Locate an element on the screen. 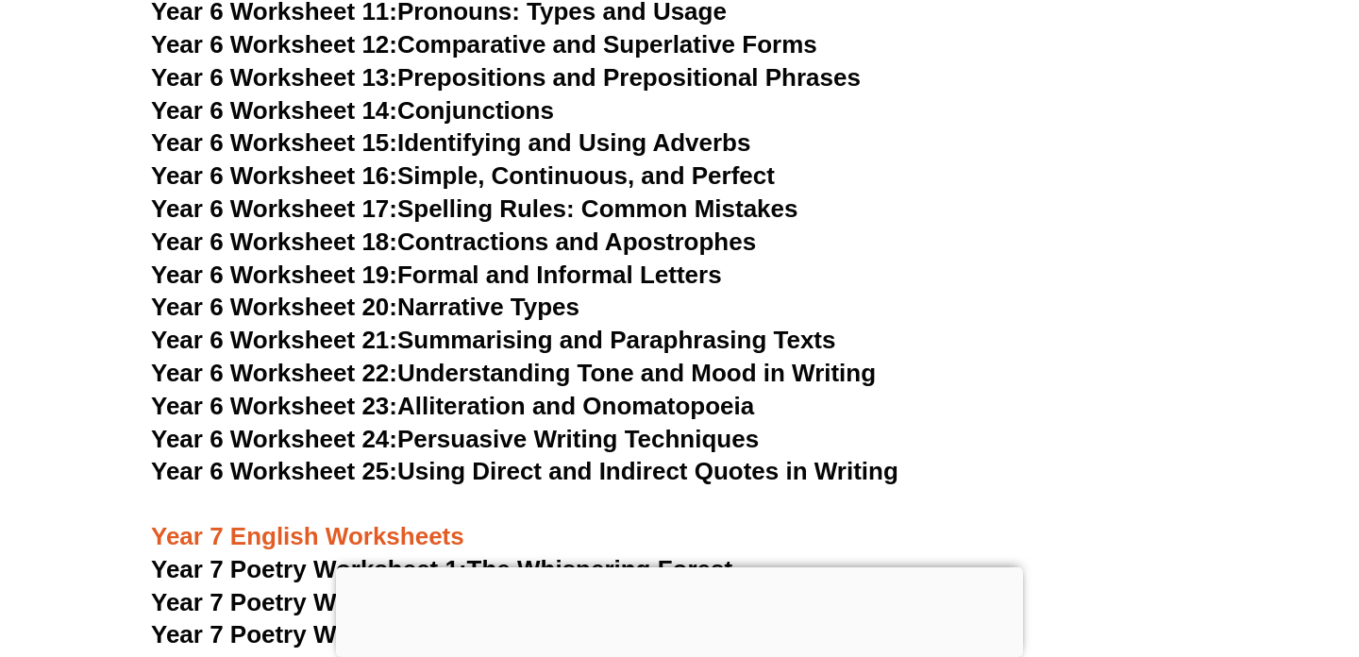 The width and height of the screenshot is (1359, 657). span: Year 6 Worksheet 12: is located at coordinates (274, 44).